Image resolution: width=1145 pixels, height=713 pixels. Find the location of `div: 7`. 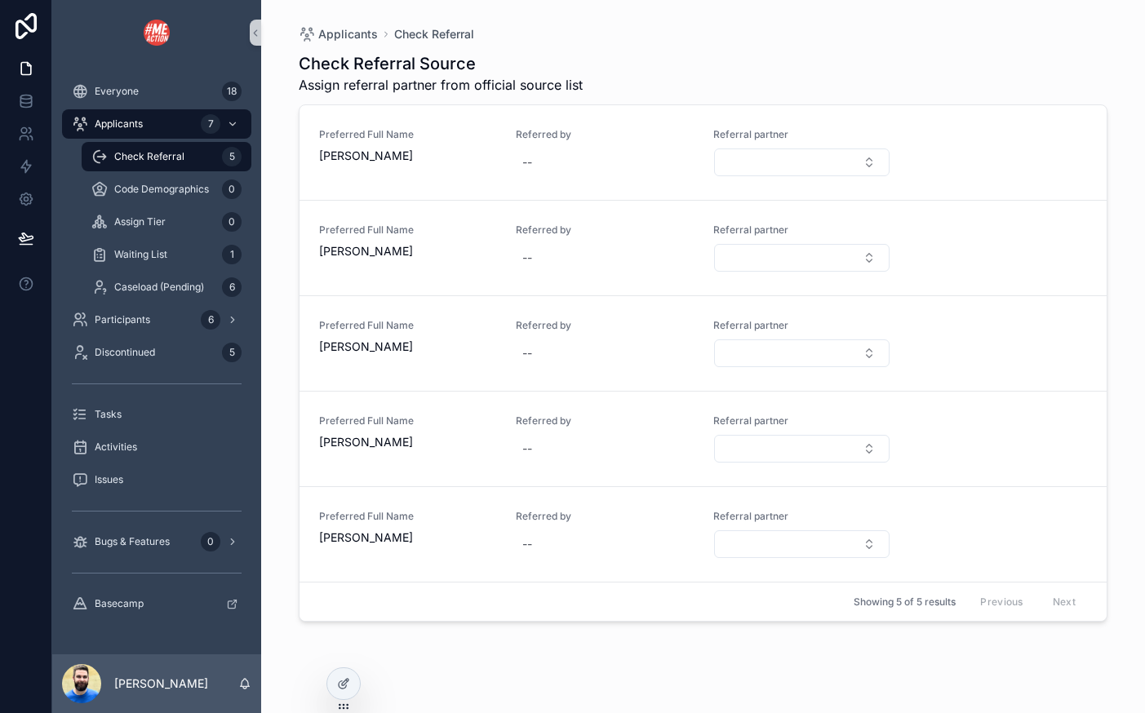

div: 7 is located at coordinates (211, 124).